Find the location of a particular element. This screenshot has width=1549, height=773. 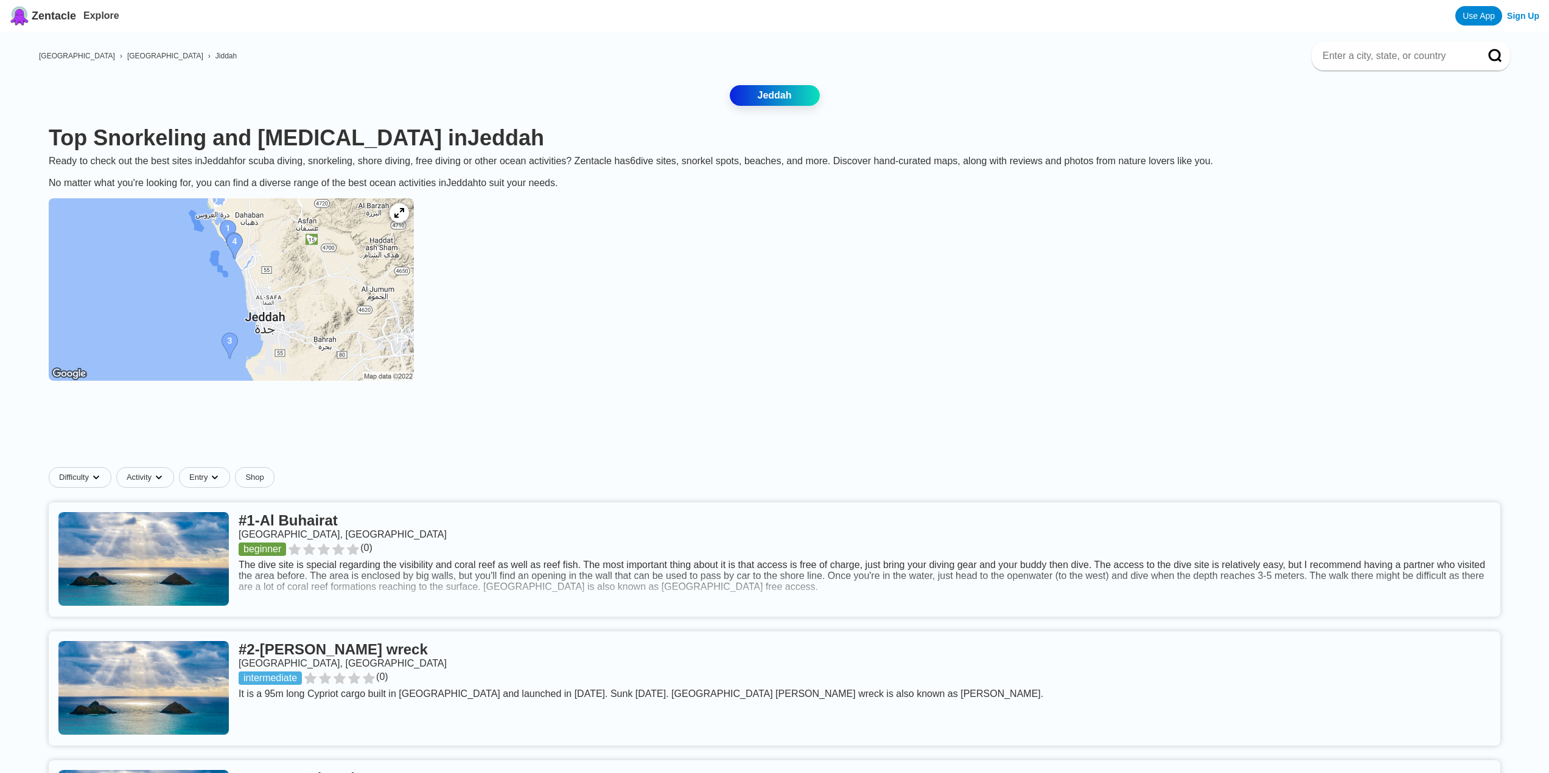

img: Jeddah dive site map is located at coordinates (231, 290).